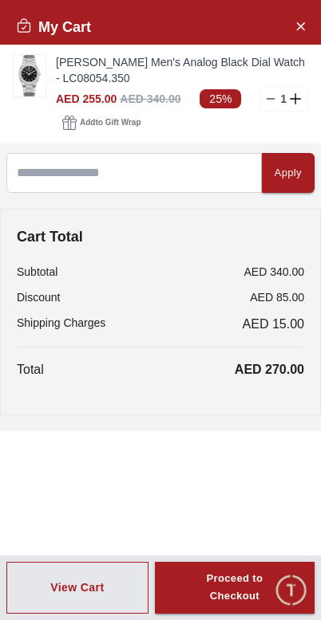 This screenshot has height=620, width=321. Describe the element at coordinates (220, 99) in the screenshot. I see `span: 25%` at that location.